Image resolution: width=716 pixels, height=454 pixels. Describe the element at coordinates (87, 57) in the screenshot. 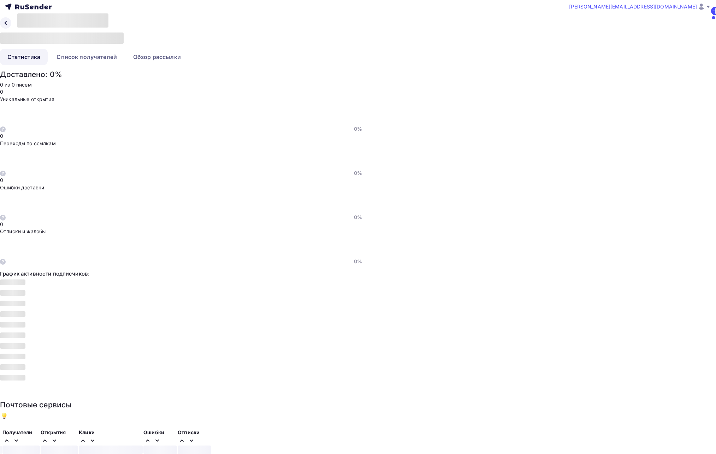

I see `a: Список получателей` at that location.